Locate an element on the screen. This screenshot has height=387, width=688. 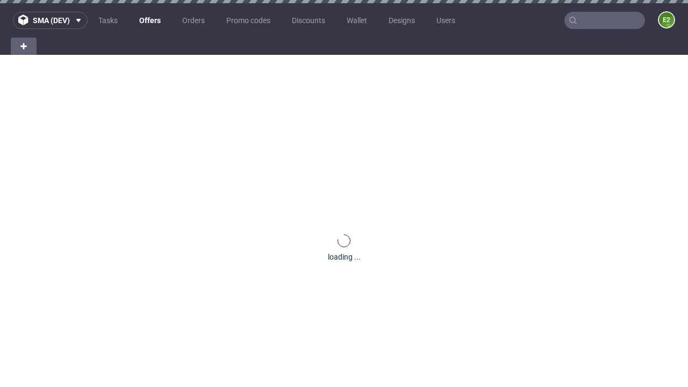
a: Orders is located at coordinates (194, 20).